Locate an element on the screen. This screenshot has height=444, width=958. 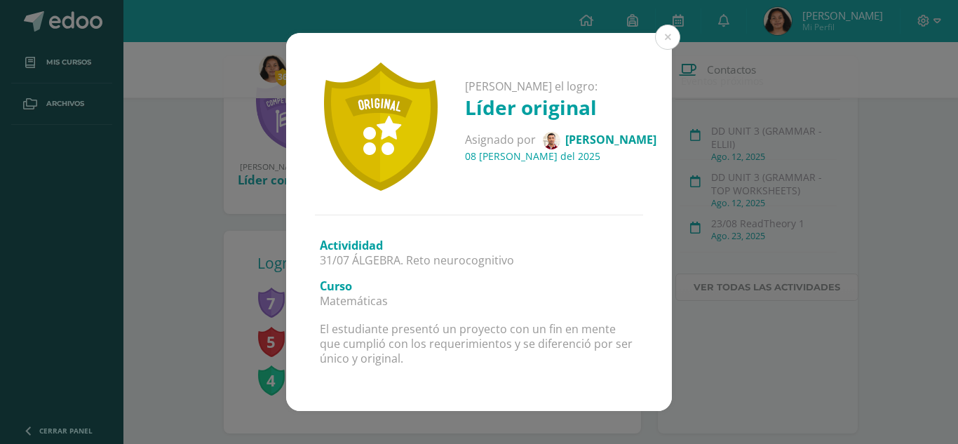
p: 31/07 ÁLGEBRA. Reto neurocognitivo is located at coordinates (479, 260).